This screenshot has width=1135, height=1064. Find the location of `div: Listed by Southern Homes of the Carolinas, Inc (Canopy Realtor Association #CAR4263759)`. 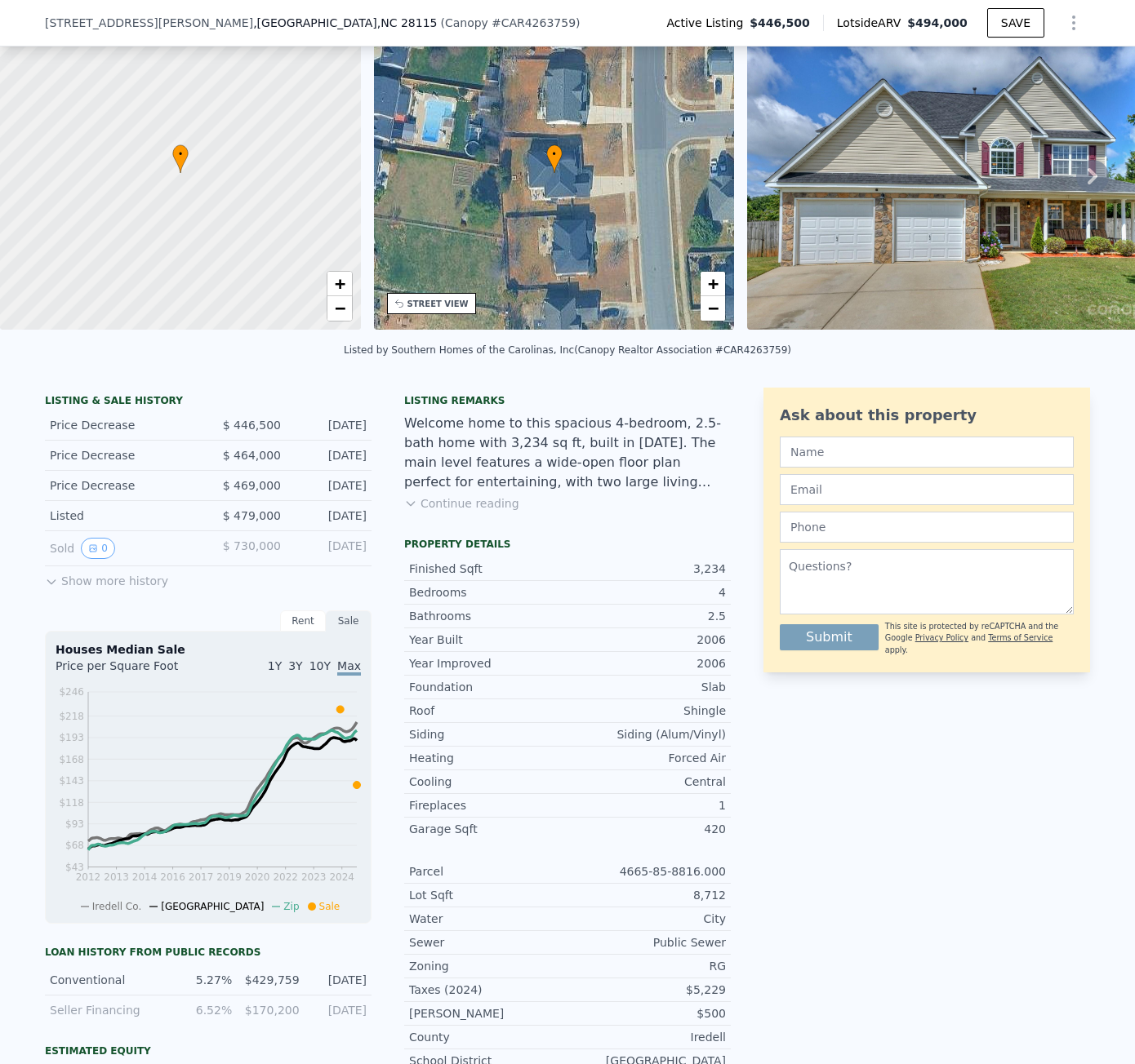

div: Listed by Southern Homes of the Carolinas, Inc (Canopy Realtor Association #CAR4263759) is located at coordinates (567, 350).